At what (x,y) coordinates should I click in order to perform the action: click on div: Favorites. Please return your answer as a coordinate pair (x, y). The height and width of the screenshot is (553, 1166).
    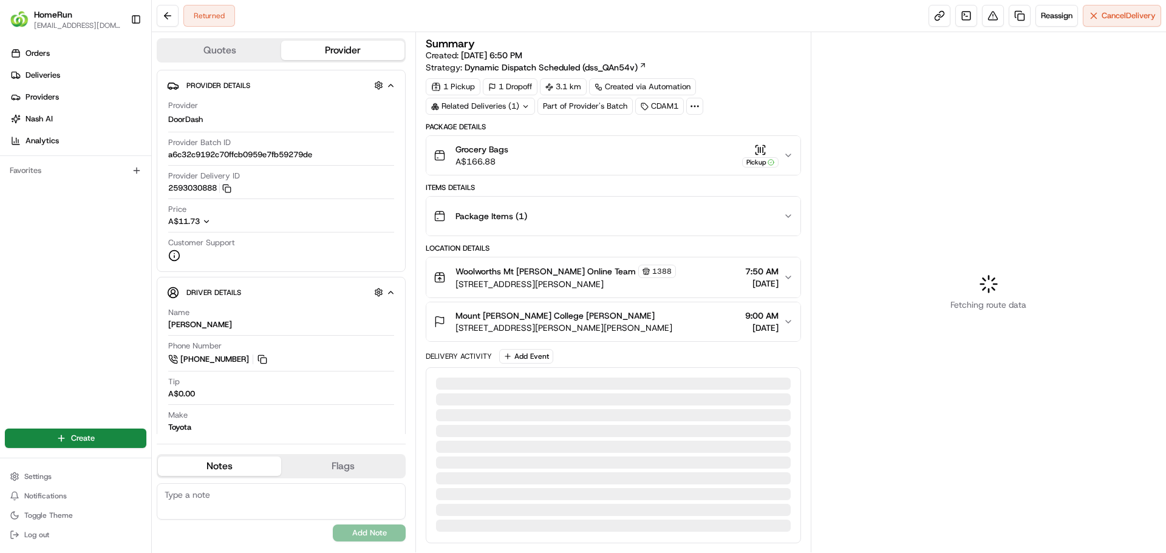
    Looking at the image, I should click on (75, 171).